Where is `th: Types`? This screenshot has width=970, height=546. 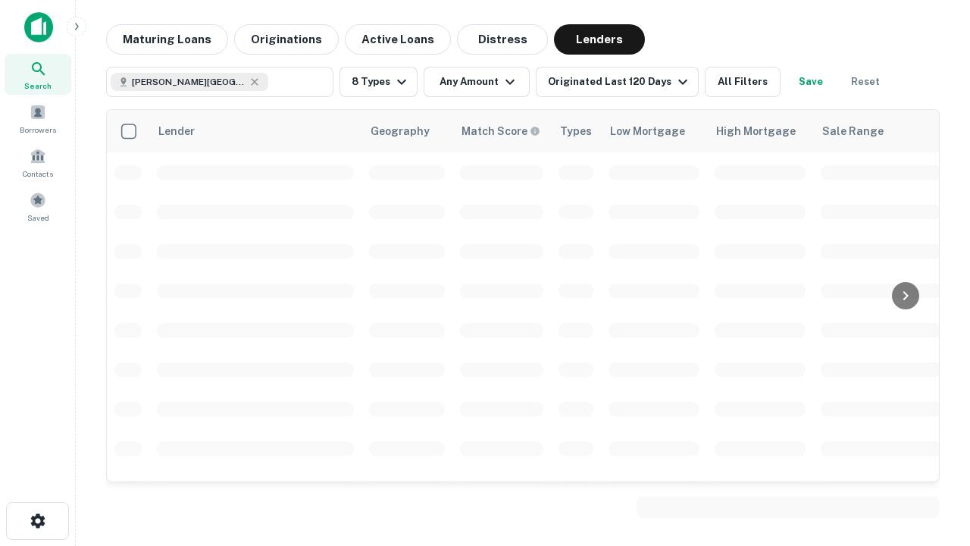 th: Types is located at coordinates (576, 131).